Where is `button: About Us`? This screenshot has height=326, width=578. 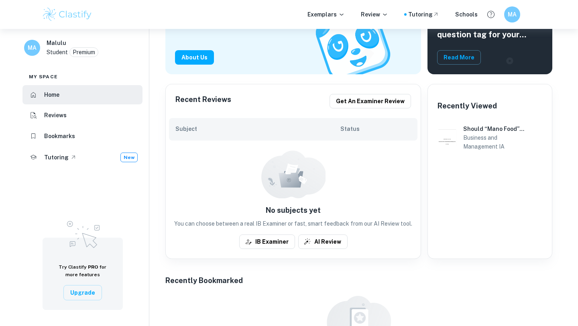 button: About Us is located at coordinates (194, 57).